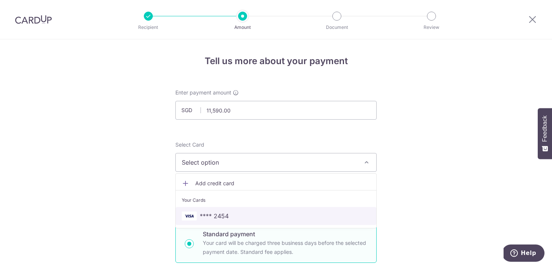  Describe the element at coordinates (276, 61) in the screenshot. I see `h4: Tell us more about your payment` at that location.